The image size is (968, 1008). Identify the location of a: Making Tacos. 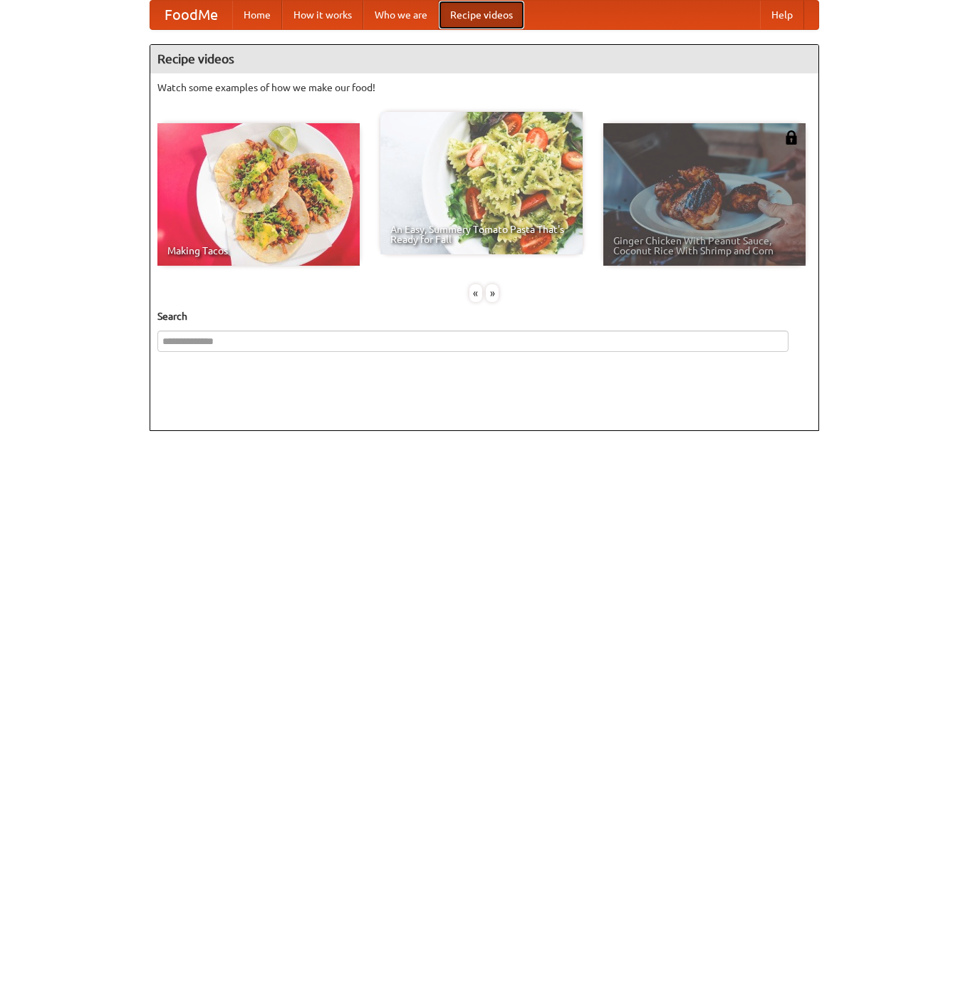
(259, 194).